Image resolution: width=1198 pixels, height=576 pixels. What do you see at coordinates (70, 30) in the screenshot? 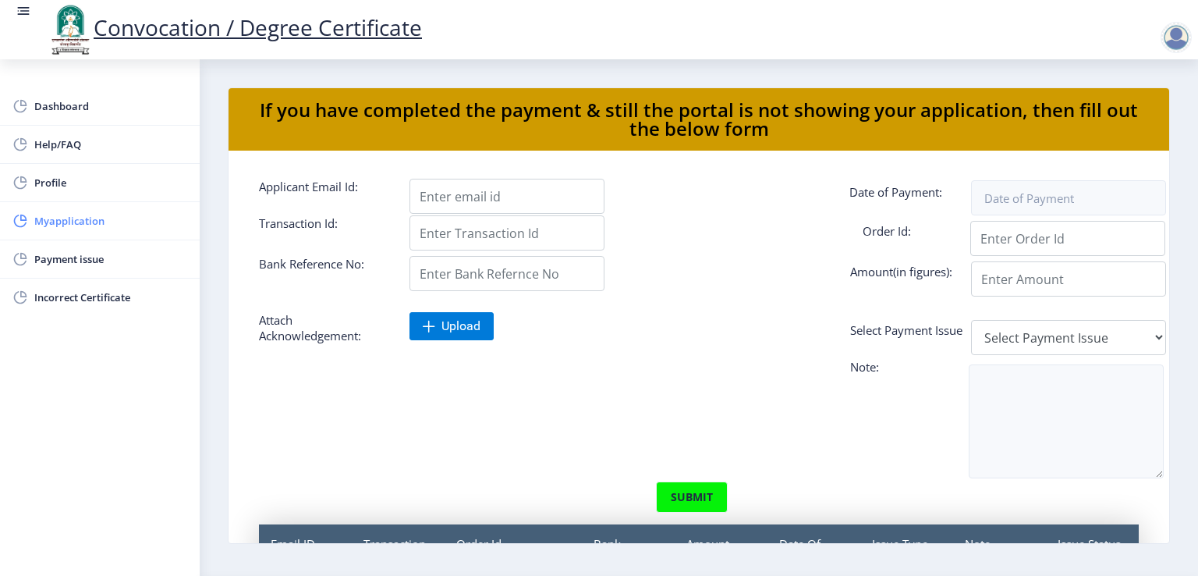
I see `img: logo` at bounding box center [70, 30].